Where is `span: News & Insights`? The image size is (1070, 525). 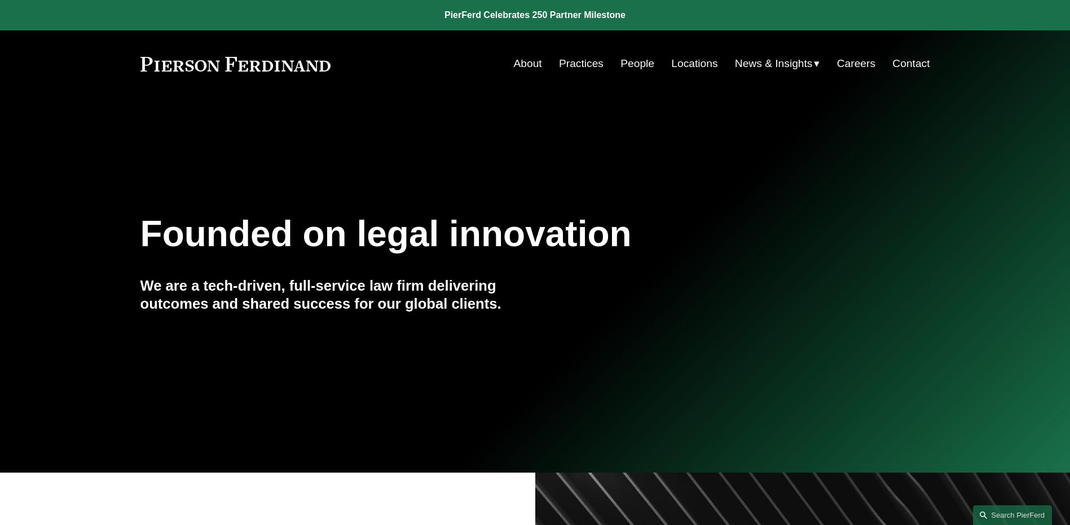 span: News & Insights is located at coordinates (774, 64).